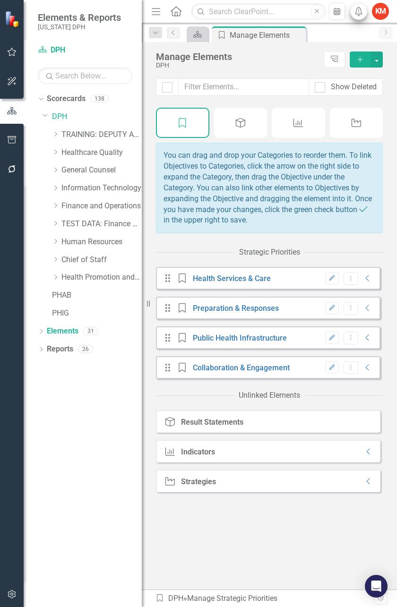 The width and height of the screenshot is (397, 607). I want to click on img: ClearPoint Strategy, so click(13, 18).